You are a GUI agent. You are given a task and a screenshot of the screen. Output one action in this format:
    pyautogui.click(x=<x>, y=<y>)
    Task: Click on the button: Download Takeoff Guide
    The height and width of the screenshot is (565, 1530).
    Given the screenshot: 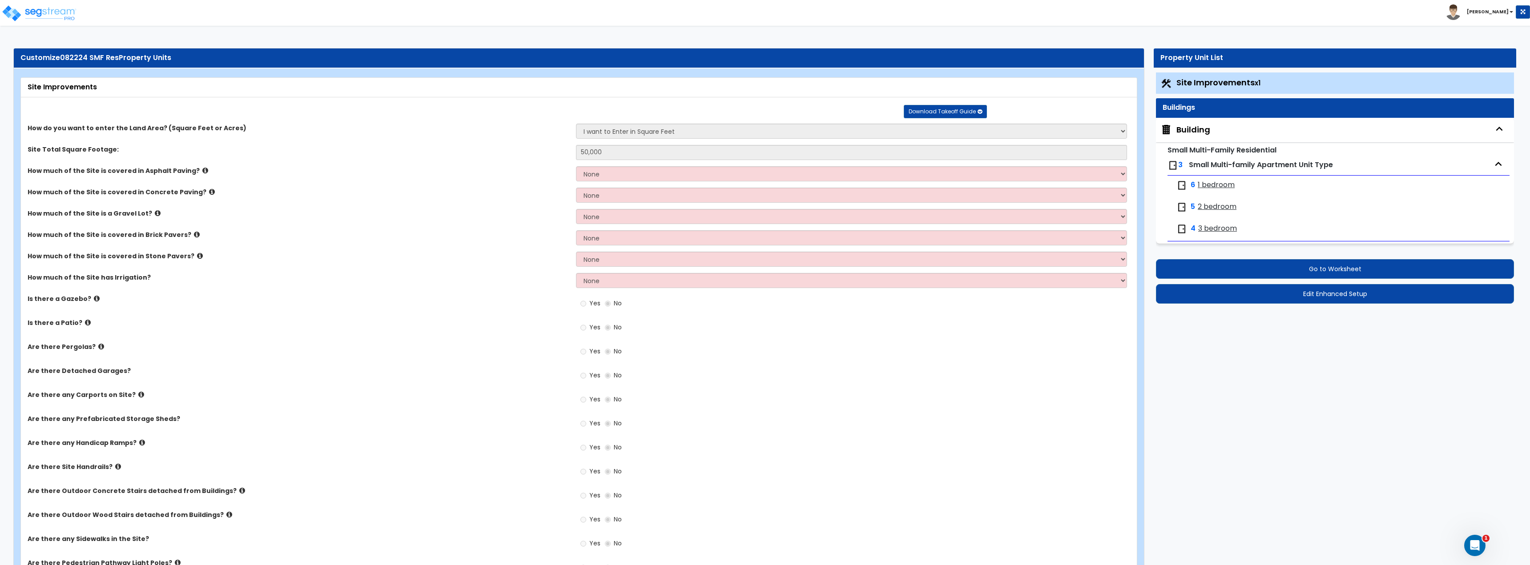 What is the action you would take?
    pyautogui.click(x=945, y=112)
    